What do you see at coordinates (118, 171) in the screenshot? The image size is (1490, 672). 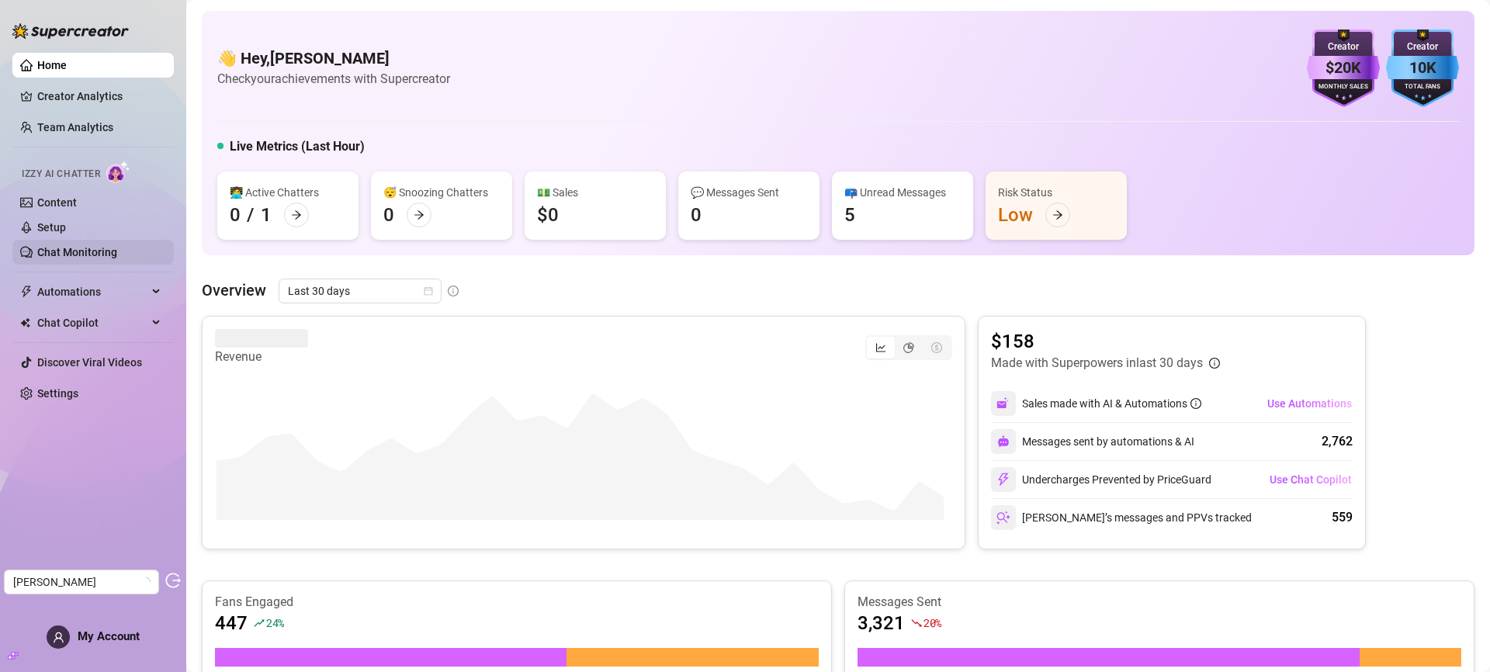 I see `img: AI Chatter` at bounding box center [118, 171].